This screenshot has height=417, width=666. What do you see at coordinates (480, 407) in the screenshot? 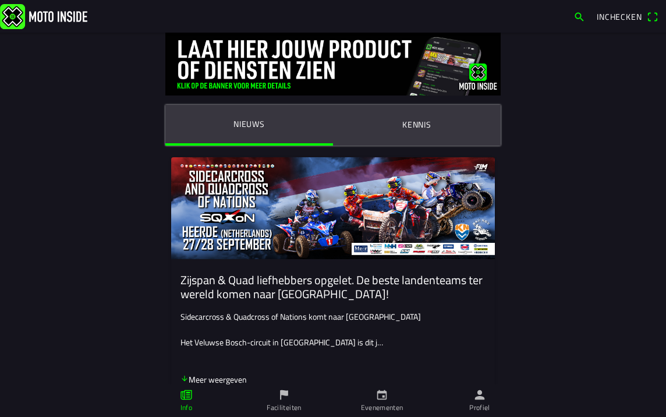
I see `ion-label: Profiel` at bounding box center [480, 407].